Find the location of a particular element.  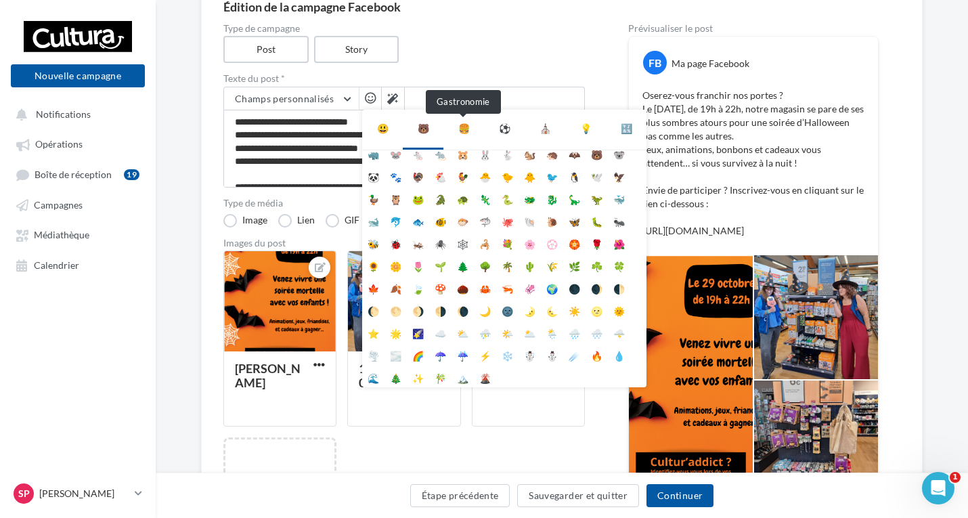

a: Médiathèque is located at coordinates (78, 234).